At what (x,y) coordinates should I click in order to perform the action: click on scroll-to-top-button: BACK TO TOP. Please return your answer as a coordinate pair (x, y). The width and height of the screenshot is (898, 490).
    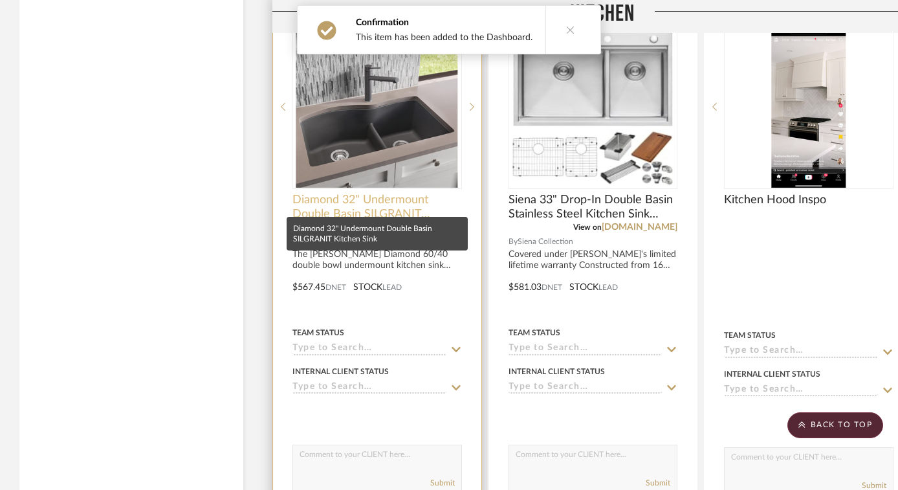
    Looking at the image, I should click on (836, 425).